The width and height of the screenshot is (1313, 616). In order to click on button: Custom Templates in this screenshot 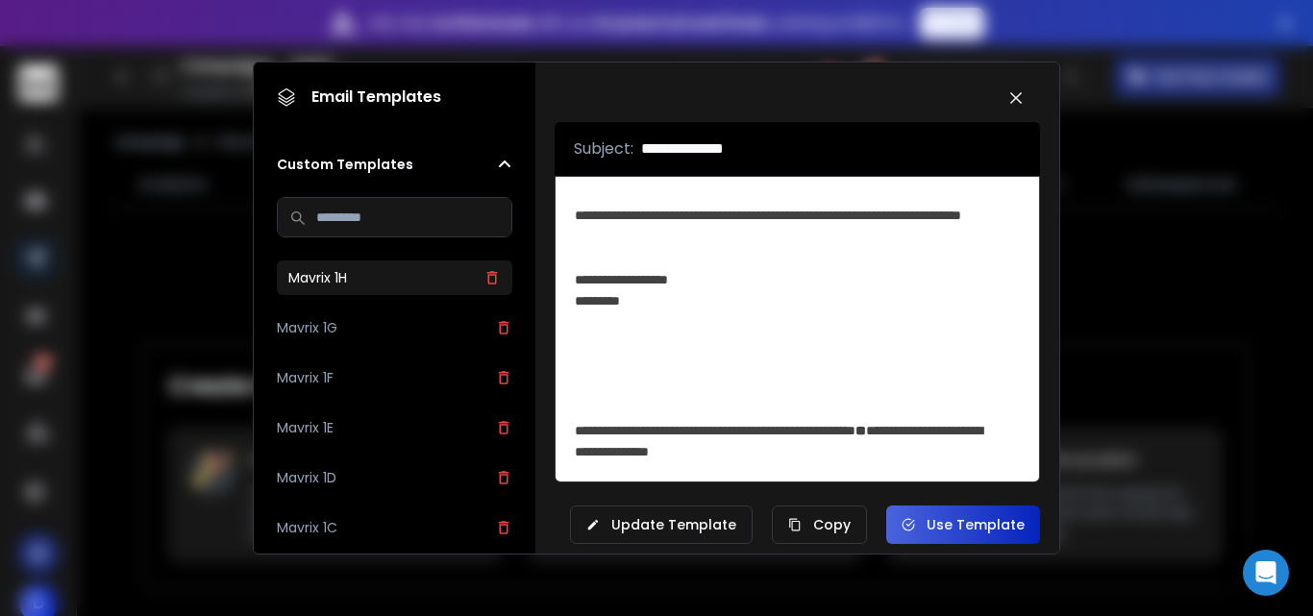, I will do `click(395, 164)`.